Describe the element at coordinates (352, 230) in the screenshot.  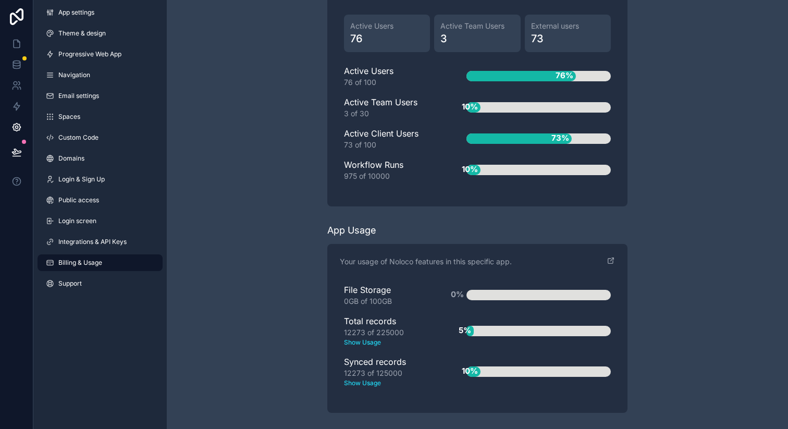
I see `div: App Usage` at that location.